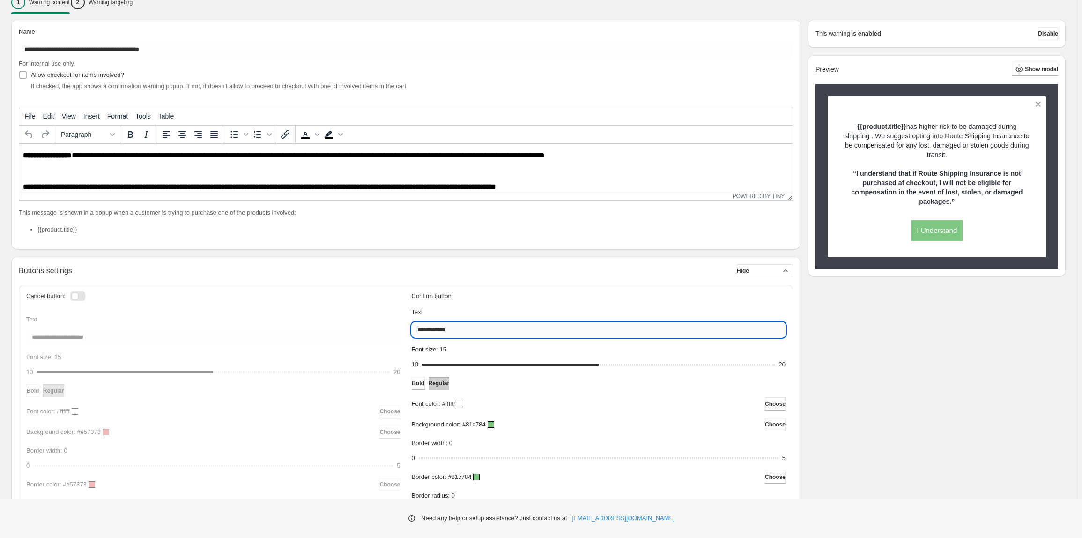 The width and height of the screenshot is (1082, 538). I want to click on a: Powered by Tiny, so click(759, 196).